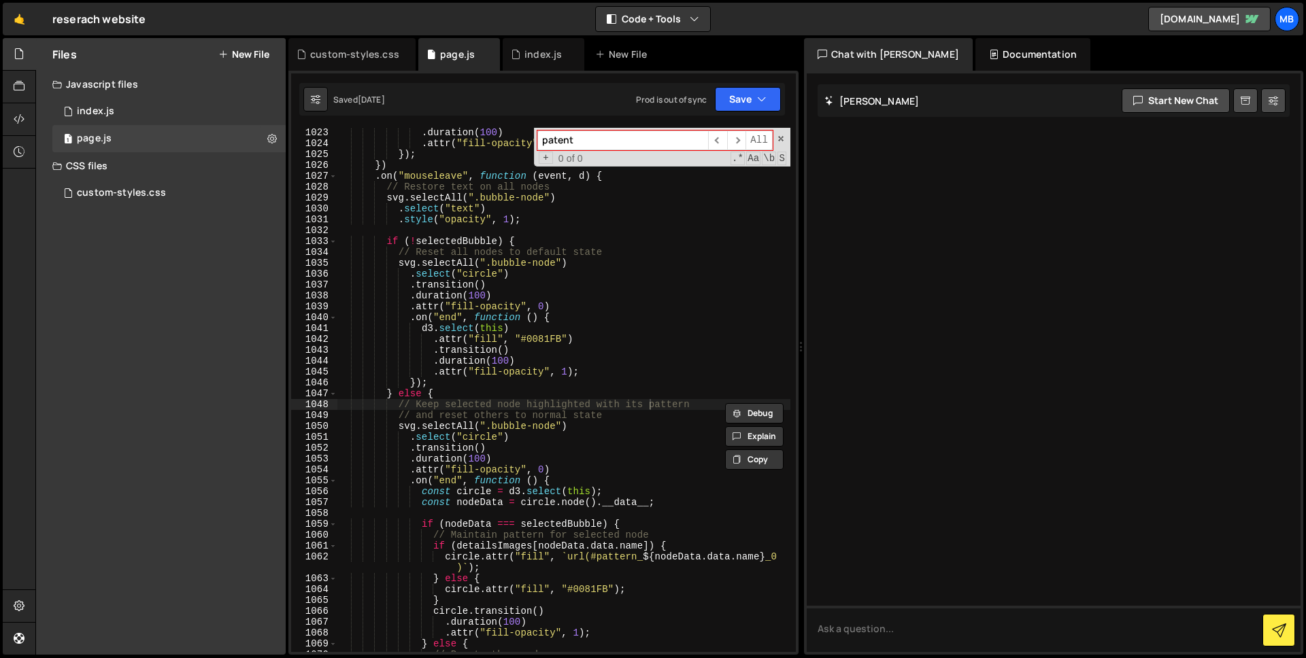 The height and width of the screenshot is (658, 1306). What do you see at coordinates (314, 361) in the screenshot?
I see `div: 1044` at bounding box center [314, 361].